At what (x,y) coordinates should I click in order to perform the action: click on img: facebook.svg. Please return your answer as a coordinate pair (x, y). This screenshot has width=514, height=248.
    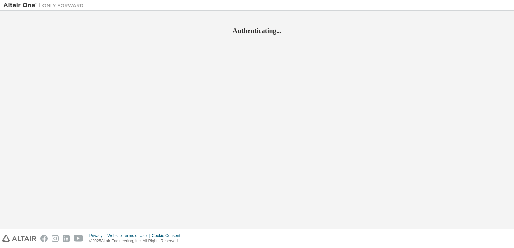
    Looking at the image, I should click on (44, 239).